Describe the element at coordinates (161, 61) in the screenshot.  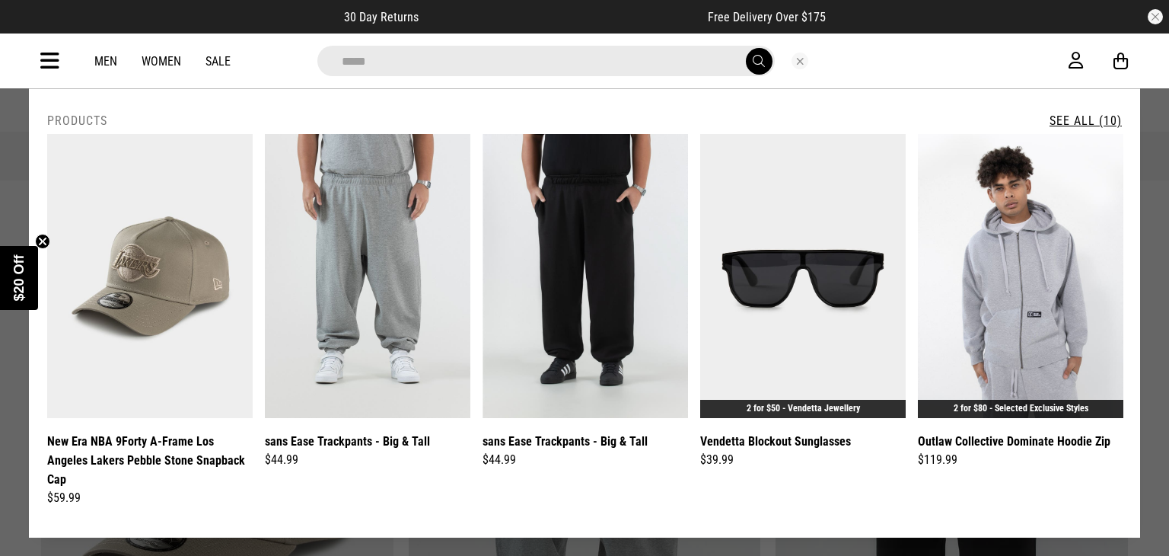
I see `a: Women` at that location.